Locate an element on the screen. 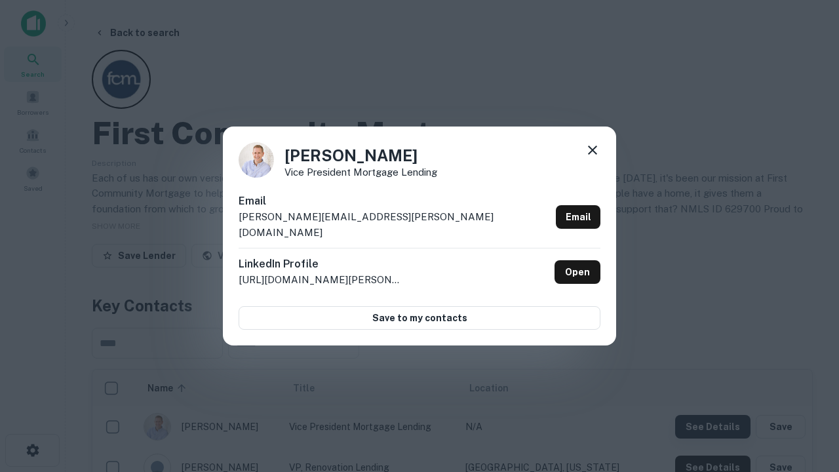  p: Vice President Mortgage Lending is located at coordinates (361, 172).